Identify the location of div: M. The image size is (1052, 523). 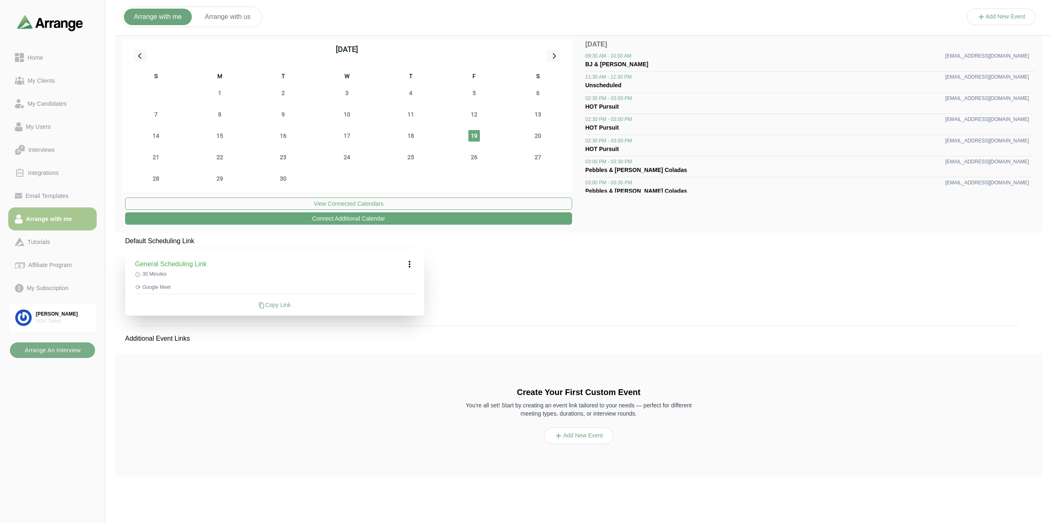
(220, 77).